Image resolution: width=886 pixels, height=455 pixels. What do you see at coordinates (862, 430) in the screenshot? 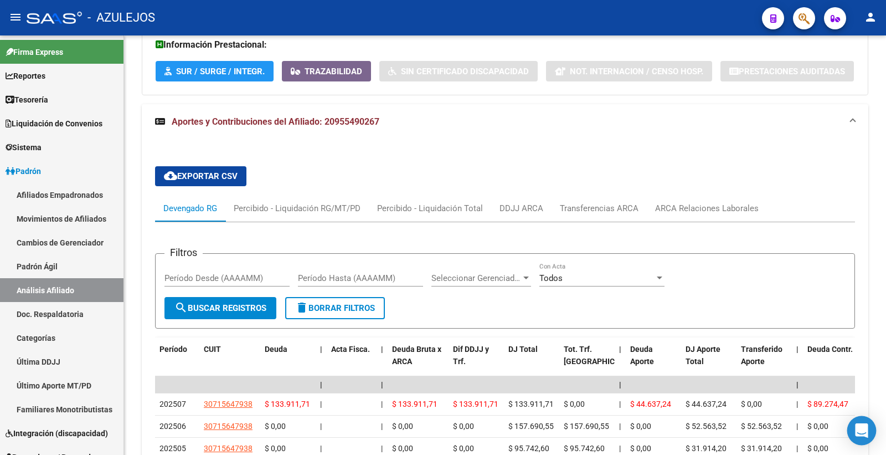
I see `div: Open Intercom Messenger` at bounding box center [862, 430].